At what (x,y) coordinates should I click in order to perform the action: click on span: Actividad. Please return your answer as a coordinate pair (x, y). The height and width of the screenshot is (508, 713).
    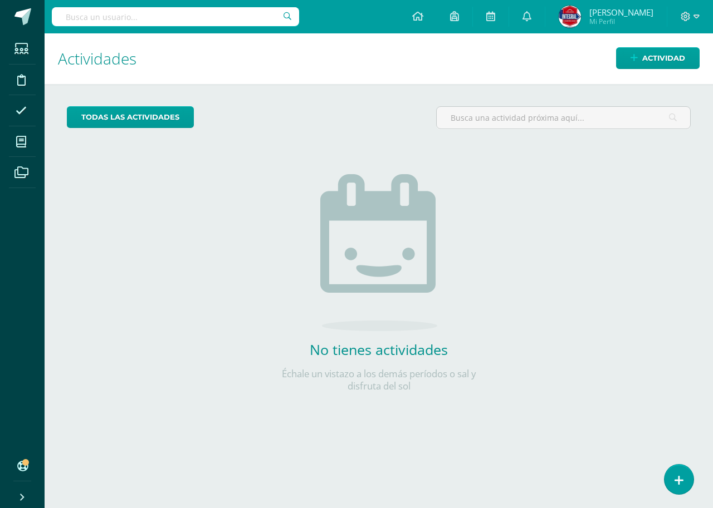
    Looking at the image, I should click on (663, 58).